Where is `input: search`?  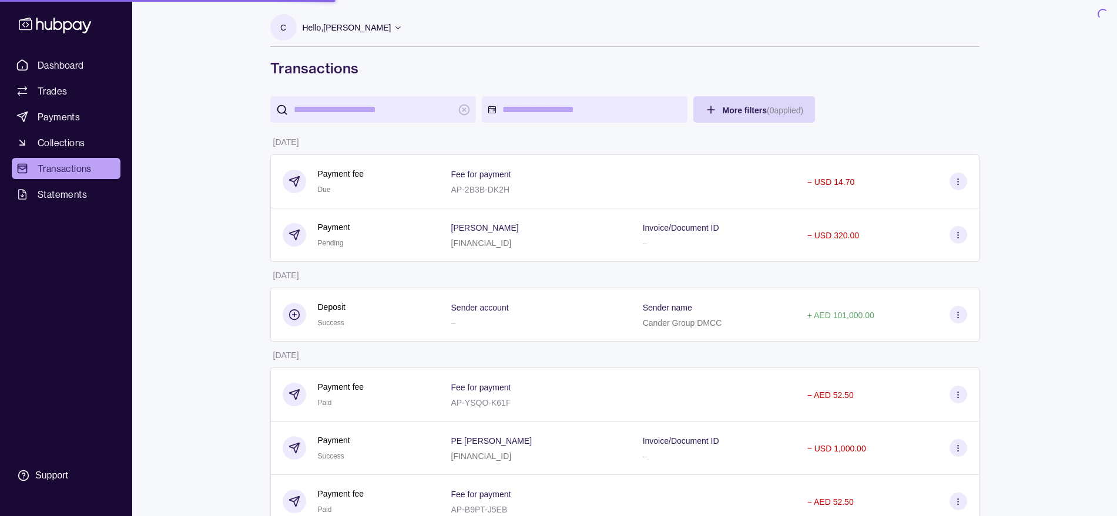 input: search is located at coordinates (373, 109).